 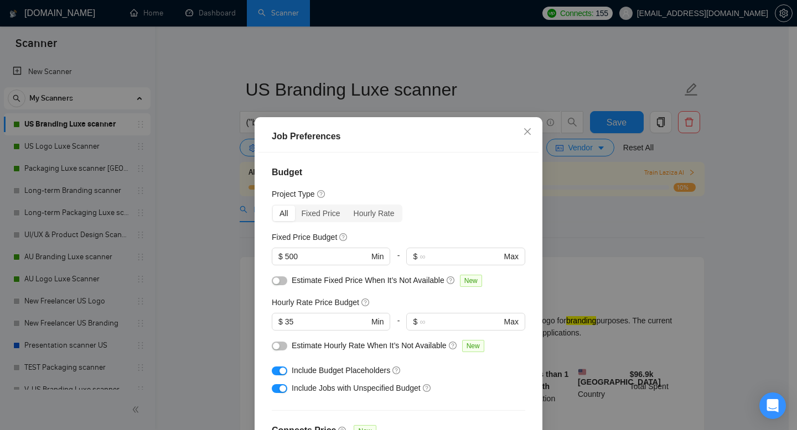 I want to click on span: close, so click(x=527, y=132).